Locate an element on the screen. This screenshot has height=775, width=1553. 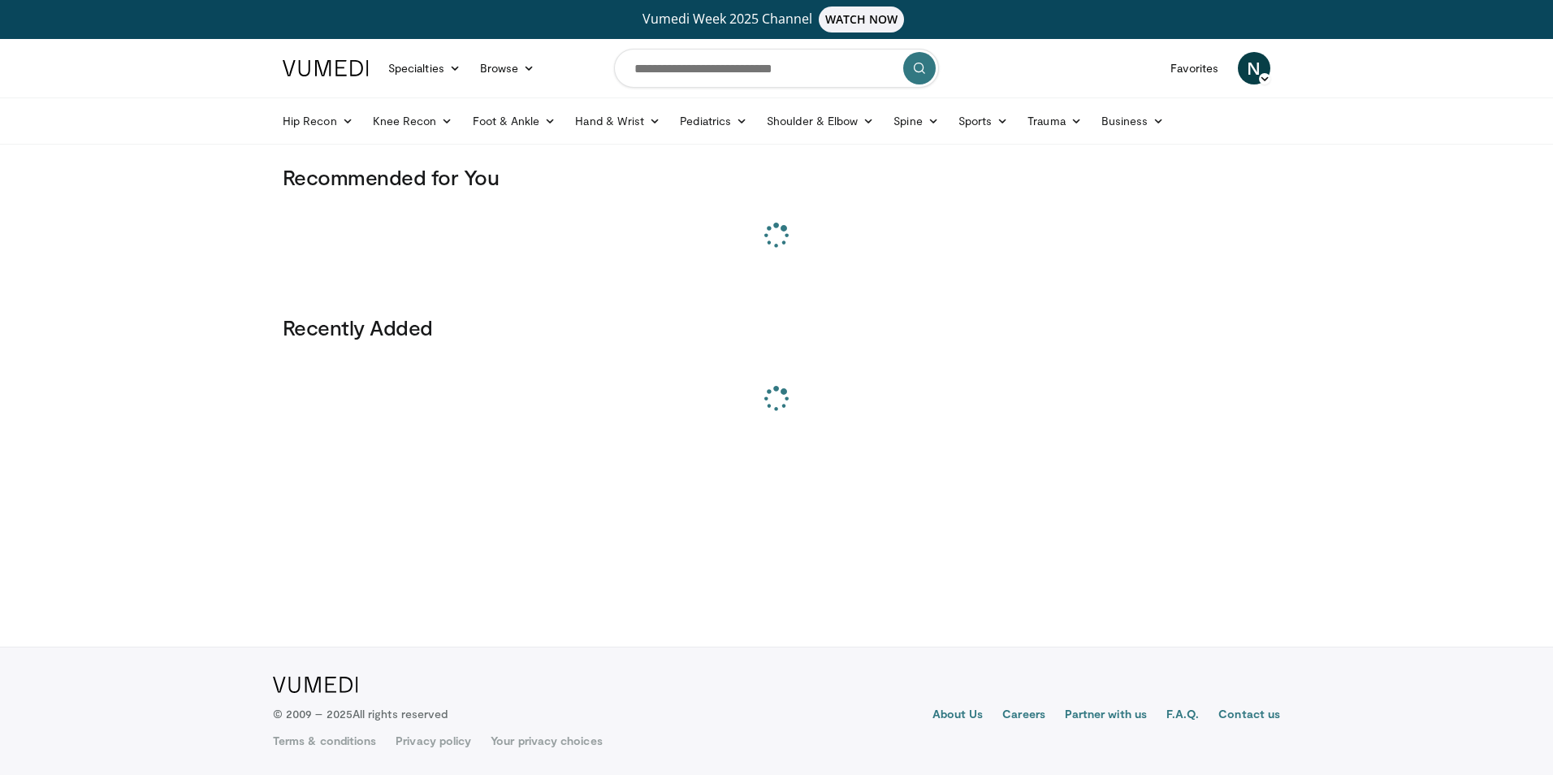
a: Specialties is located at coordinates (424, 68).